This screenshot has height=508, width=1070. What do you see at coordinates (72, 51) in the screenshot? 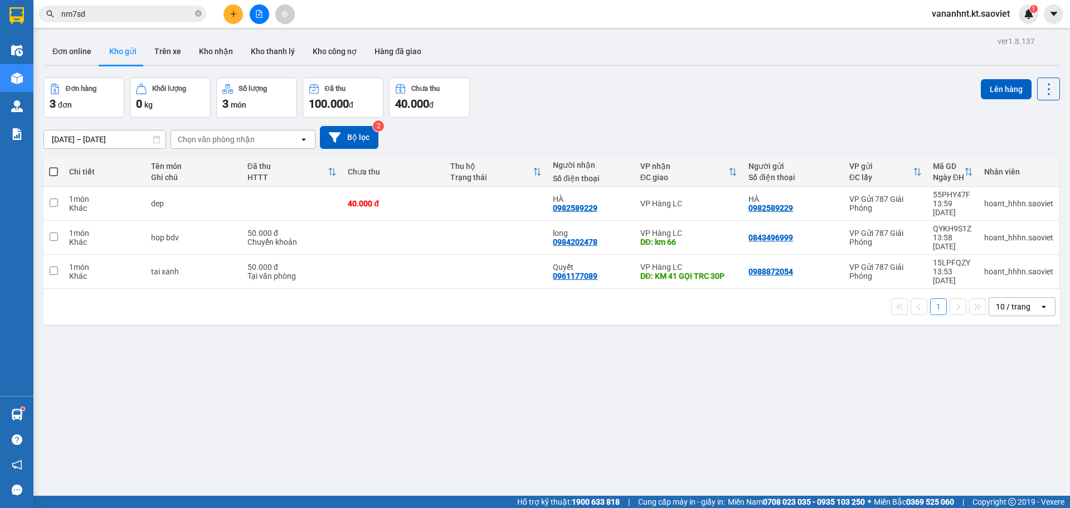
I see `button: Đơn online` at bounding box center [72, 51].